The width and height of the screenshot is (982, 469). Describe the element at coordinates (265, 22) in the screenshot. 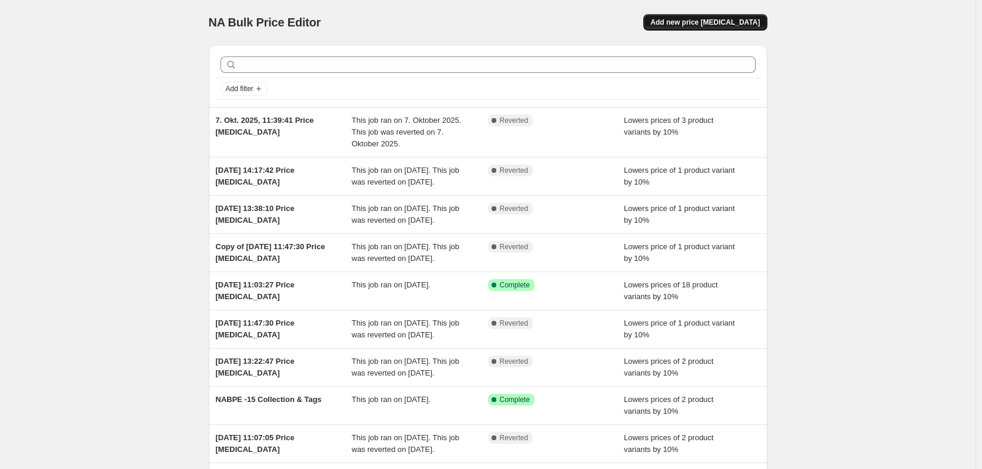

I see `span: NA Bulk Price Editor` at that location.